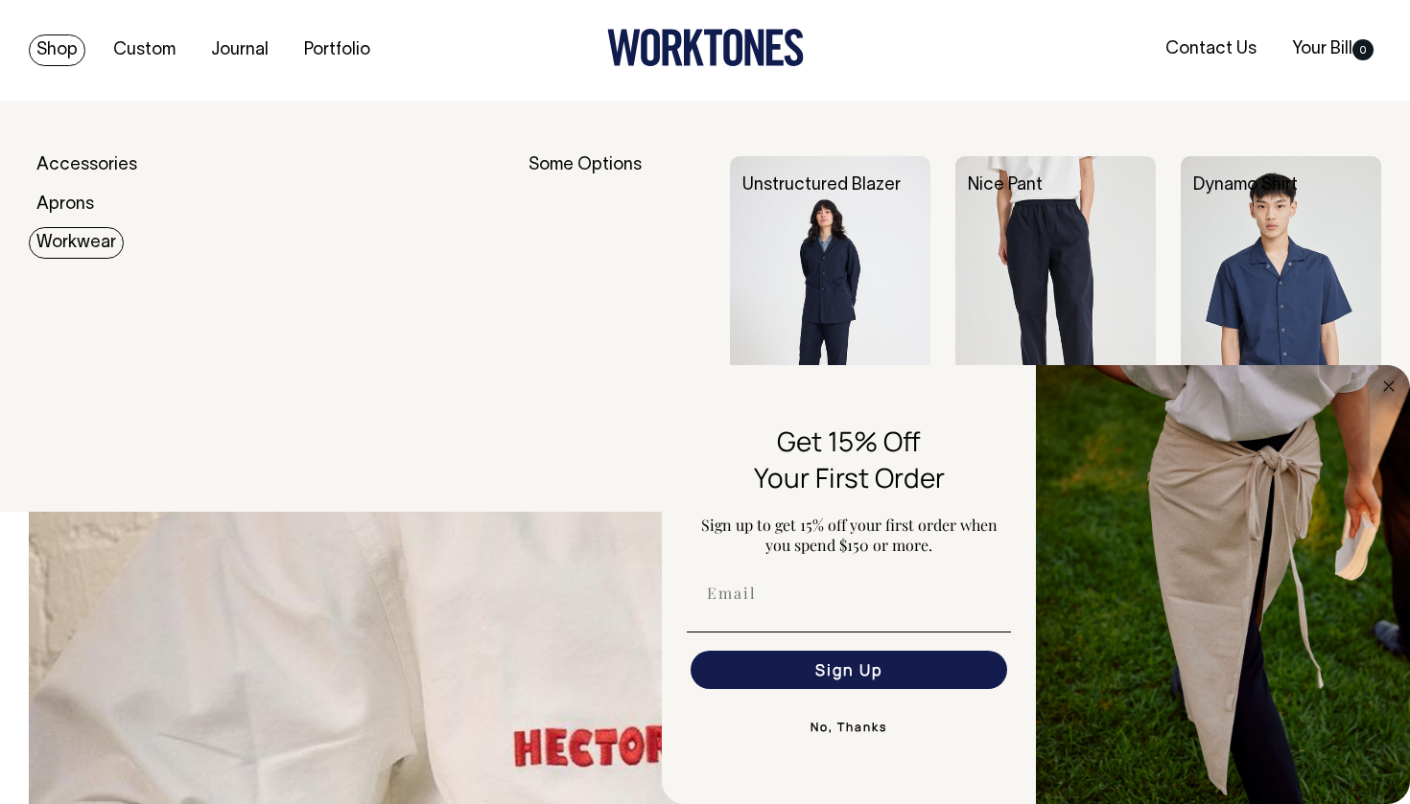 This screenshot has height=804, width=1410. What do you see at coordinates (1210, 49) in the screenshot?
I see `a: Contact Us` at bounding box center [1210, 49].